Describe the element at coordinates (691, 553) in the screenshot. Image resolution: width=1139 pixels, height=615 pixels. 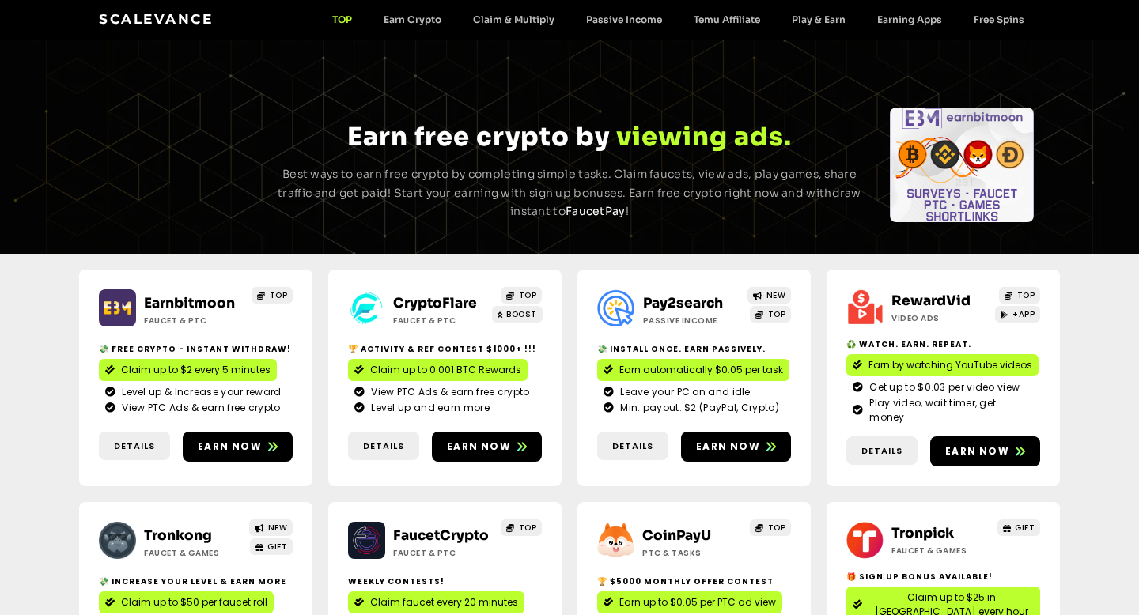
I see `h2: ptc & Tasks` at that location.